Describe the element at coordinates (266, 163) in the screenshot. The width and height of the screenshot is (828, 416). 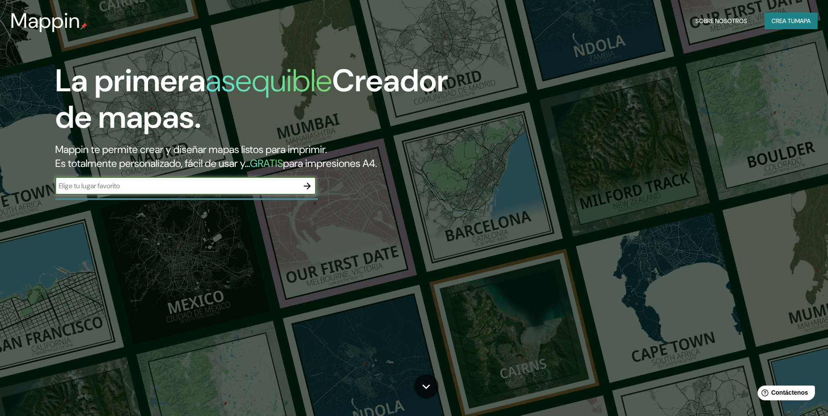
I see `font: GRATIS` at that location.